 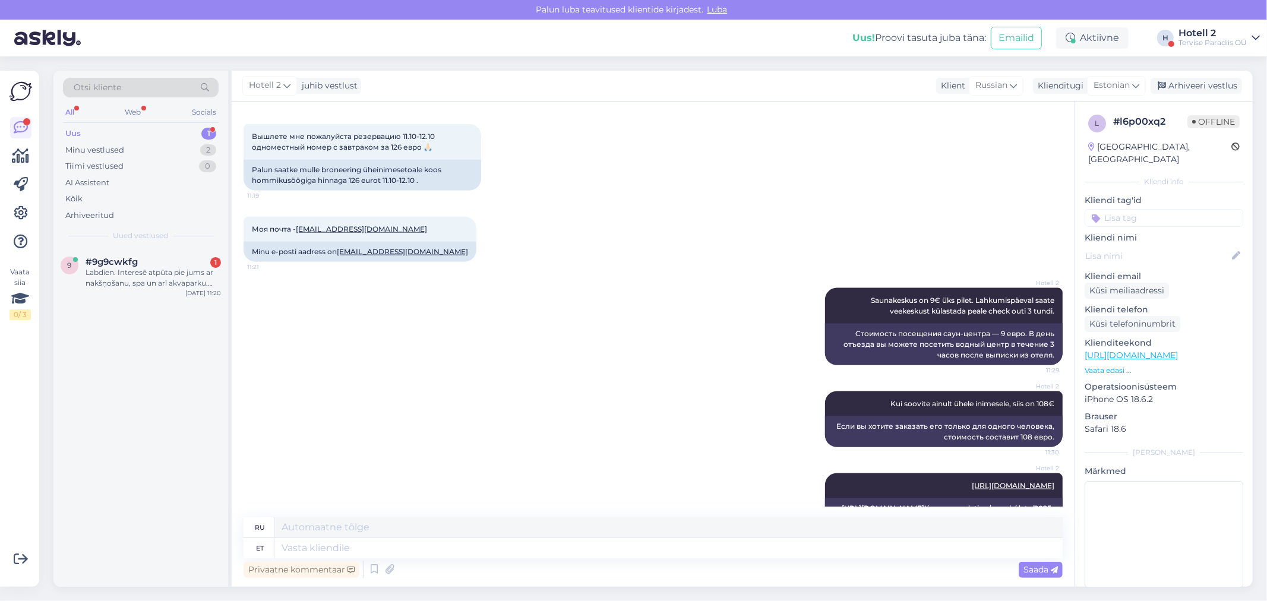 What do you see at coordinates (20, 294) in the screenshot?
I see `div: Vaata siia` at bounding box center [20, 294].